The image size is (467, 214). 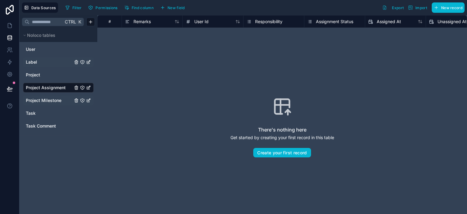 I want to click on div: Project, so click(x=58, y=75).